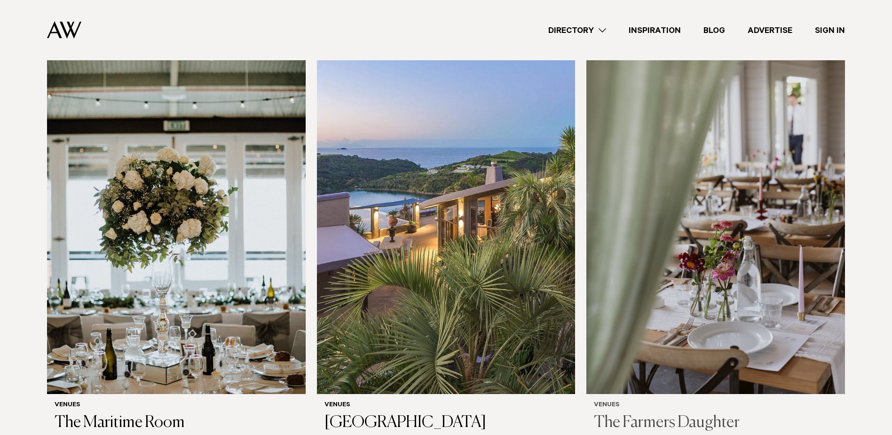 The width and height of the screenshot is (892, 435). I want to click on a: Inspiration, so click(655, 30).